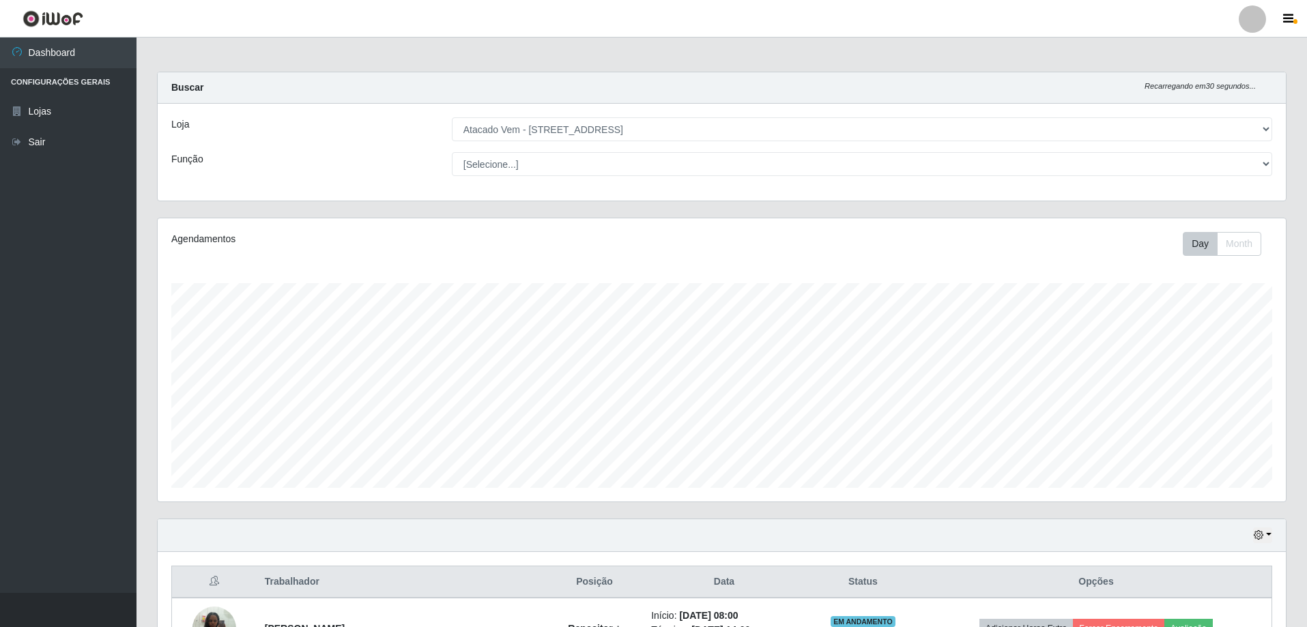 This screenshot has height=627, width=1307. Describe the element at coordinates (1238, 244) in the screenshot. I see `button: Month` at that location.